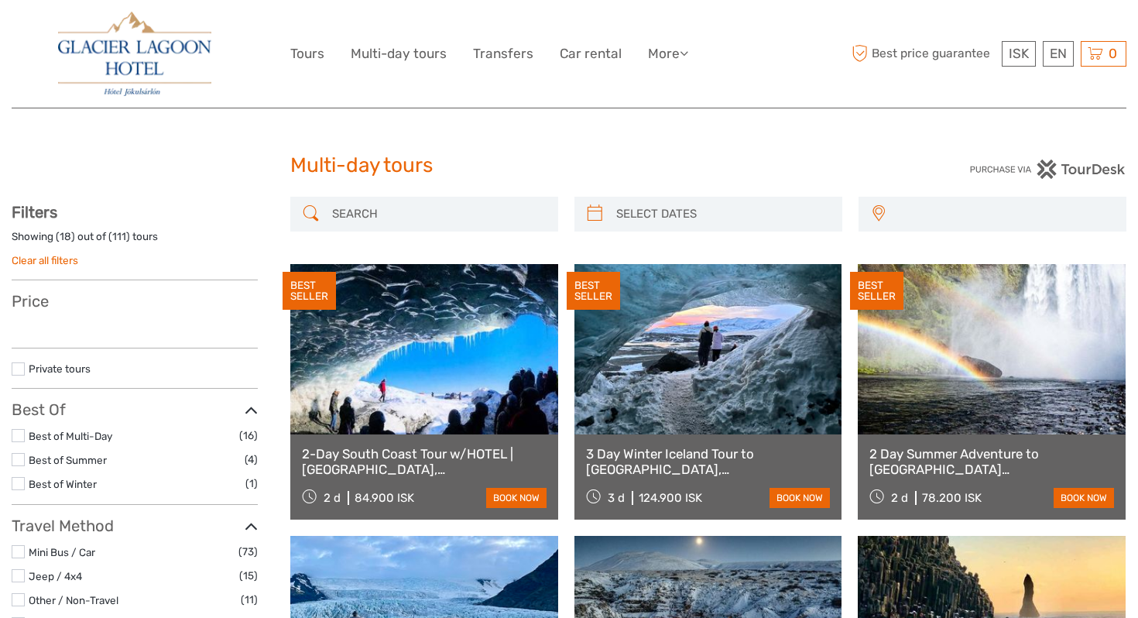 The width and height of the screenshot is (1138, 618). Describe the element at coordinates (135, 409) in the screenshot. I see `h3: Best Of` at that location.